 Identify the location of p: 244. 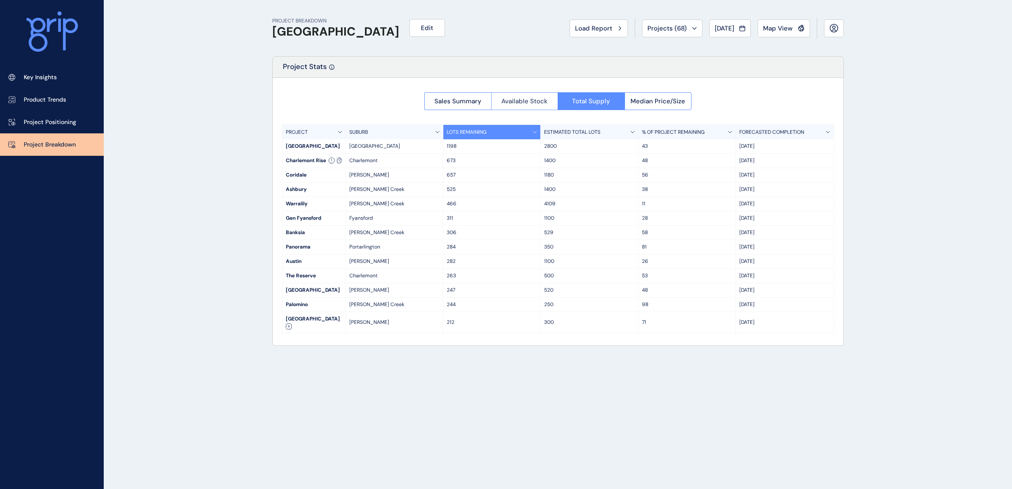
(491, 304).